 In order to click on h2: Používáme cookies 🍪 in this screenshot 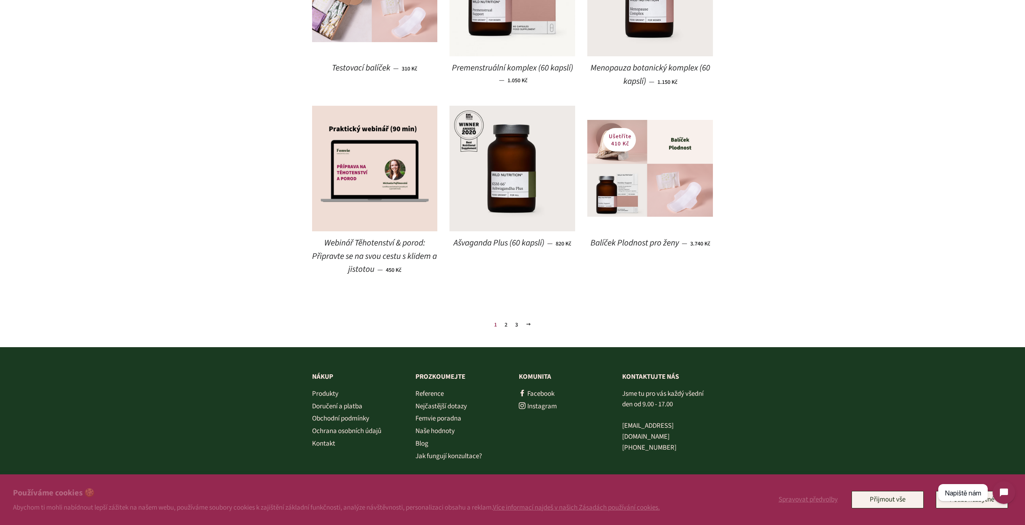, I will do `click(336, 493)`.